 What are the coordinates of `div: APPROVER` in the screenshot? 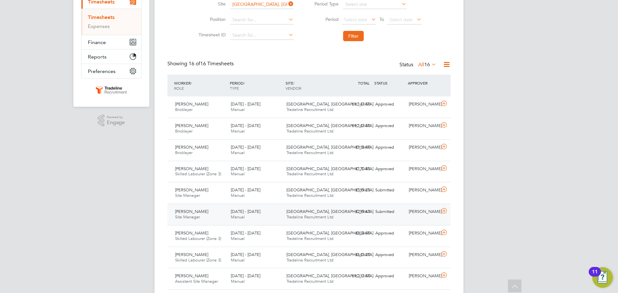 It's located at (423, 83).